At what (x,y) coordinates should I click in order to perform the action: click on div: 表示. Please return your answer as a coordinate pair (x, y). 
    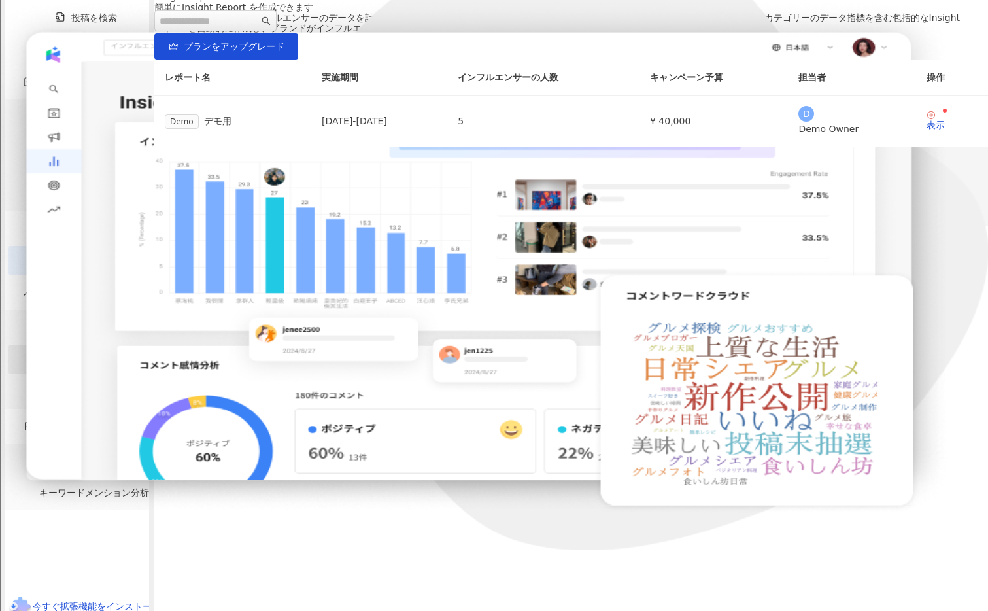
    Looking at the image, I should click on (936, 125).